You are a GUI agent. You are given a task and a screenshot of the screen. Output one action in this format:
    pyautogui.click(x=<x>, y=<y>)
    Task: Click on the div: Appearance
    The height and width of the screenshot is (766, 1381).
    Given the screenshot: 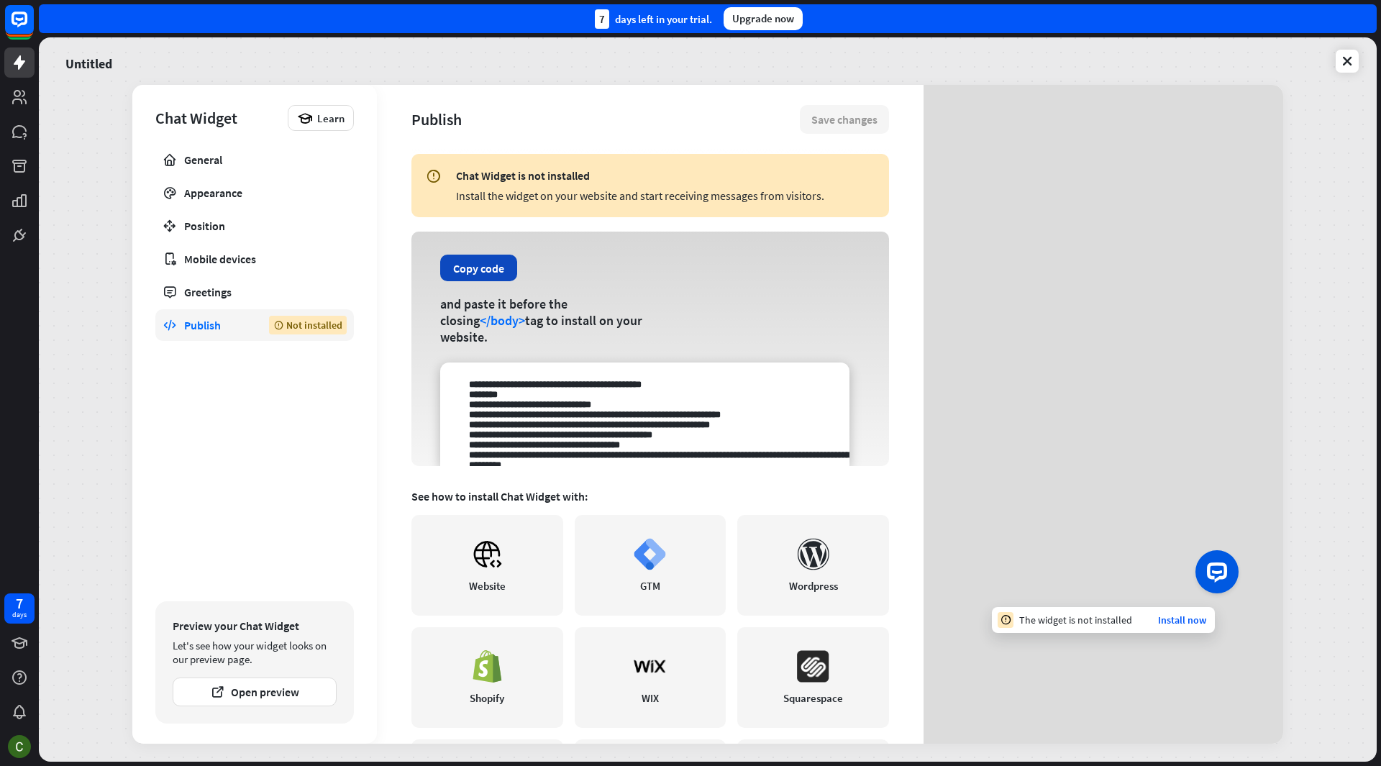 What is the action you would take?
    pyautogui.click(x=255, y=193)
    